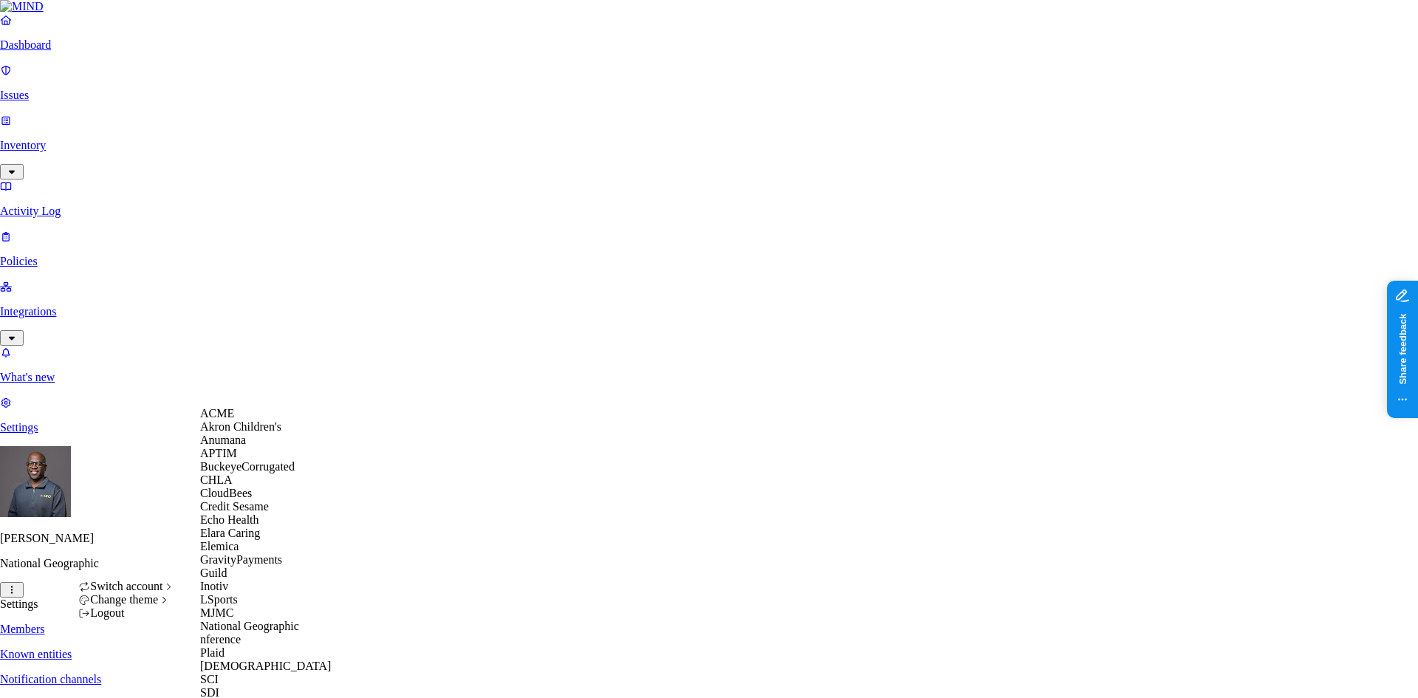 The image size is (1418, 698). What do you see at coordinates (219, 599) in the screenshot?
I see `span: LSports` at bounding box center [219, 599].